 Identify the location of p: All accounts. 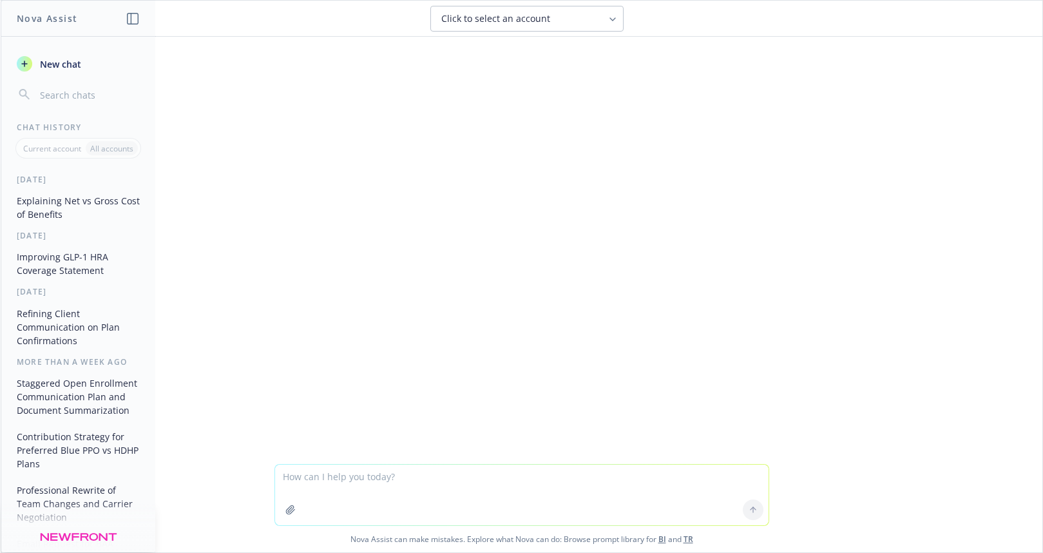
(111, 148).